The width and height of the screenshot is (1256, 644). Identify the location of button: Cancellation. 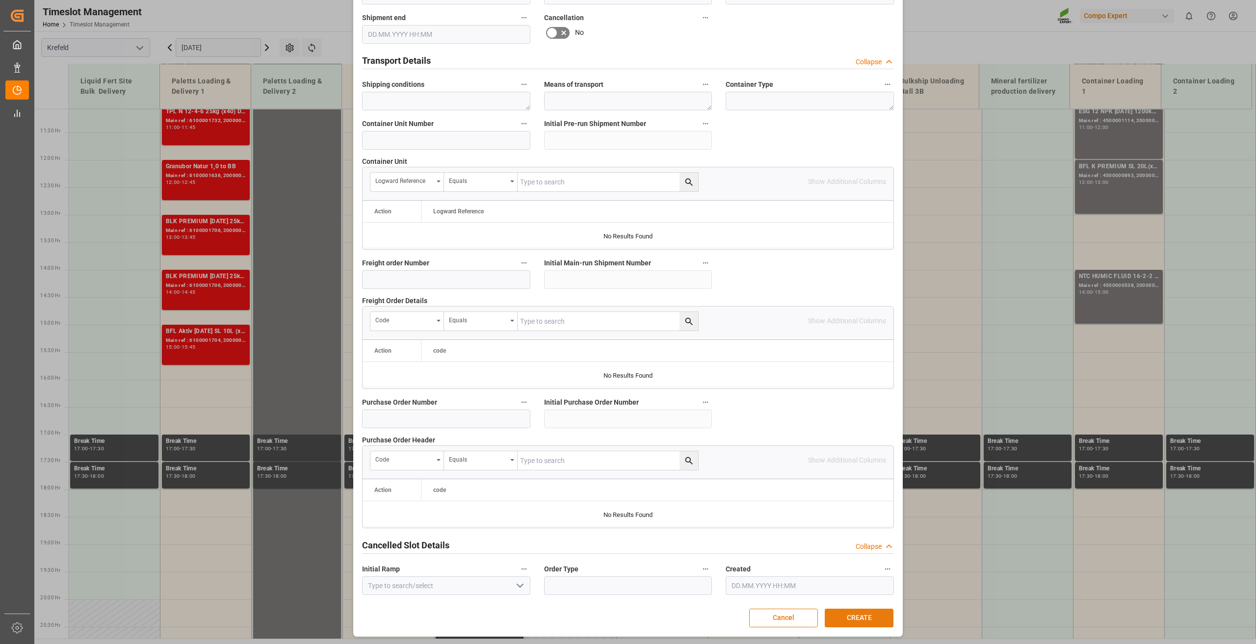
(706, 18).